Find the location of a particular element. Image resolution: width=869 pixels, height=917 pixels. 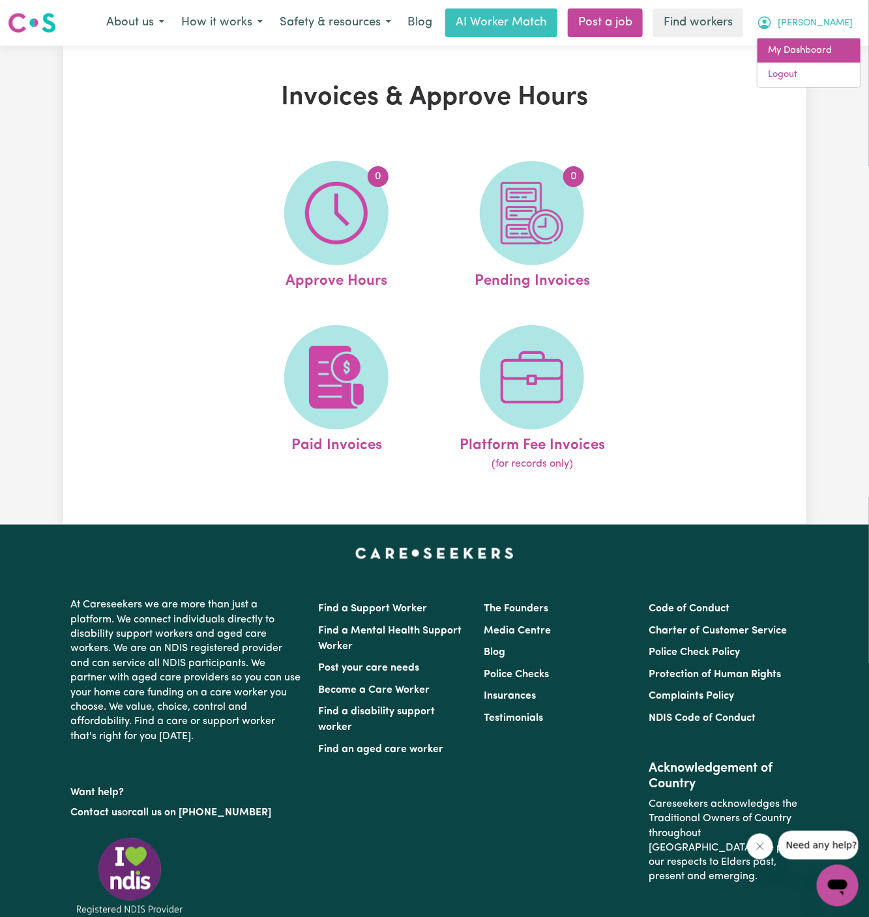

span: Pending Invoices is located at coordinates (532, 279).